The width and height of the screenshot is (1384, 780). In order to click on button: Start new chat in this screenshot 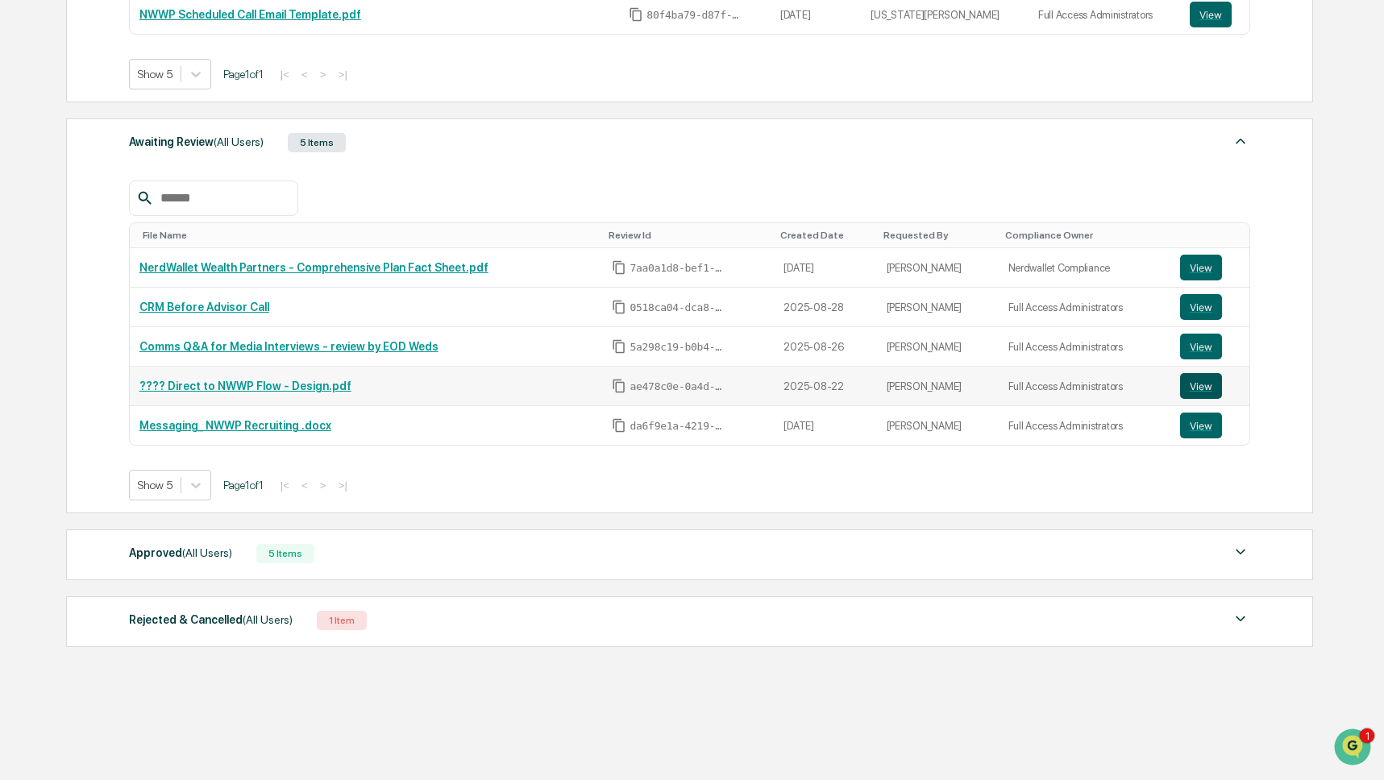, I will do `click(284, 138)`.